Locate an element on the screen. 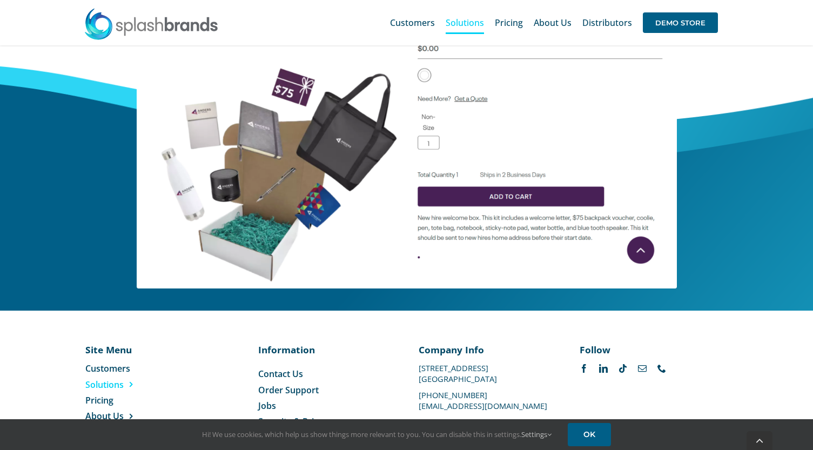 The width and height of the screenshot is (813, 450). a: Solutions is located at coordinates (129, 385).